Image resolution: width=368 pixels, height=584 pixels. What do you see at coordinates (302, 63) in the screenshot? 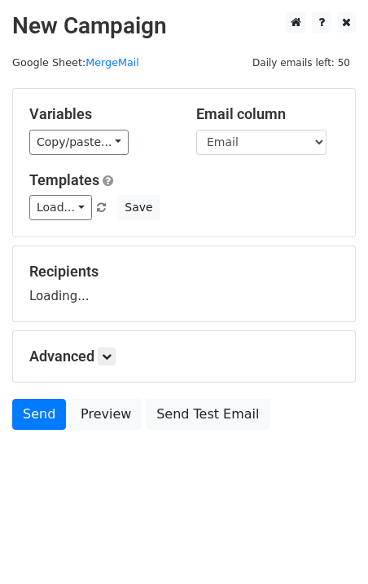
I see `span: Daily emails left: 50` at bounding box center [302, 63].